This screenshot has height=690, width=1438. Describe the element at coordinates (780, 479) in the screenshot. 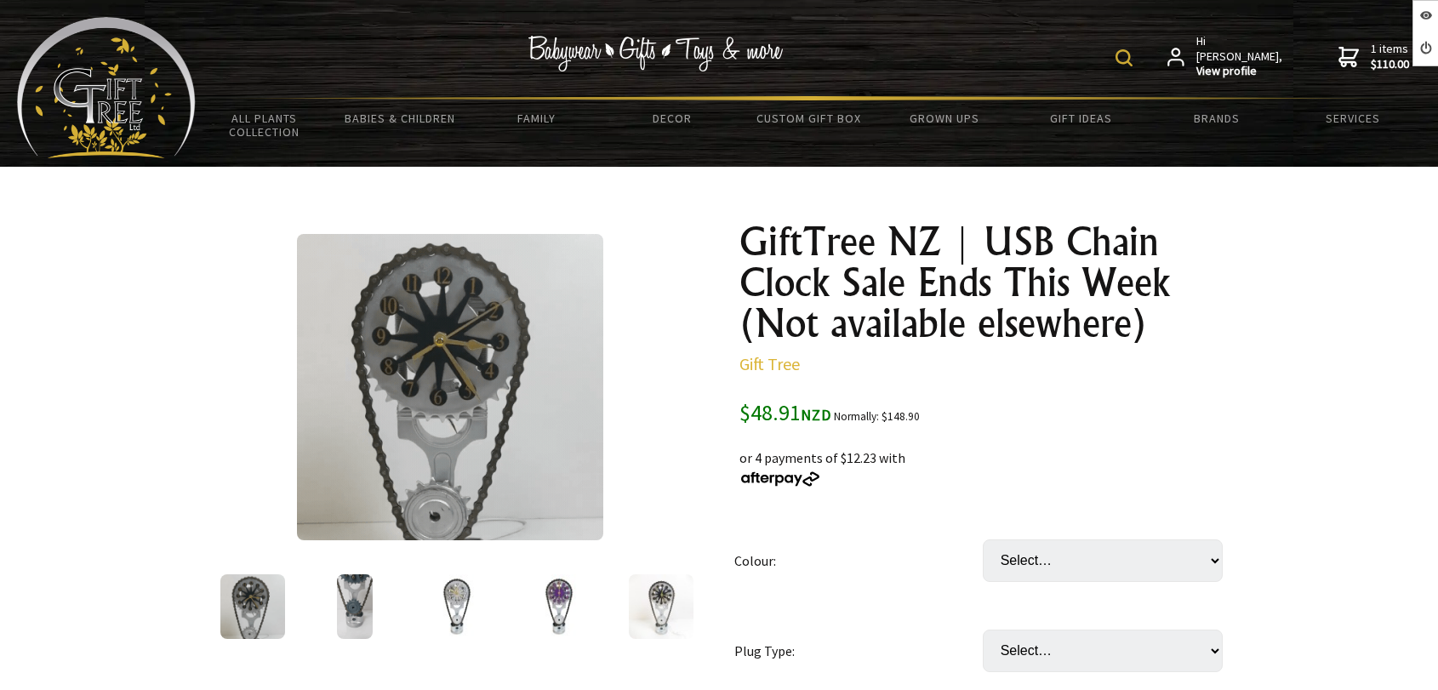

I see `img: Afterpay` at that location.